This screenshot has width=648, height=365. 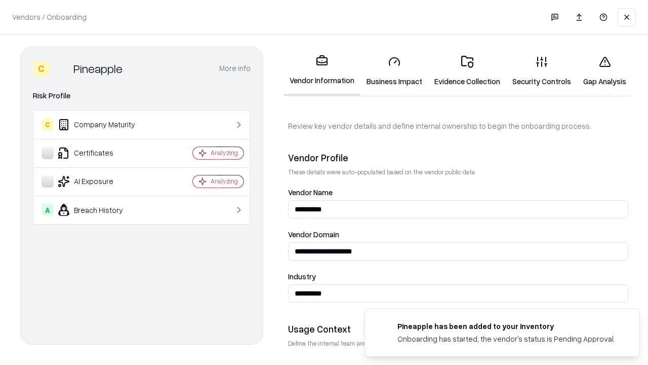 What do you see at coordinates (605, 71) in the screenshot?
I see `a: Gap Analysis` at bounding box center [605, 71].